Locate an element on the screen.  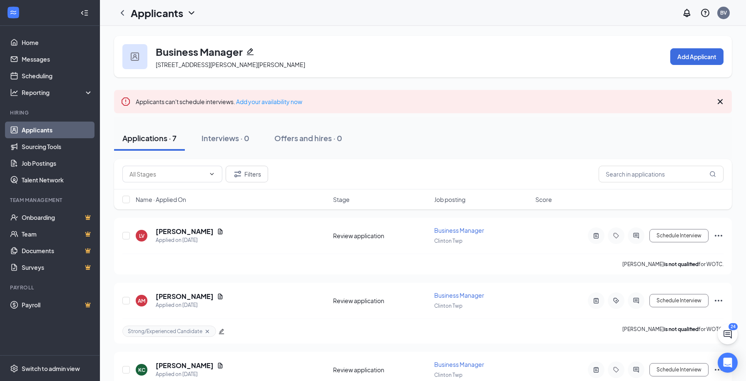
div: Open Intercom Messenger is located at coordinates (728, 363).